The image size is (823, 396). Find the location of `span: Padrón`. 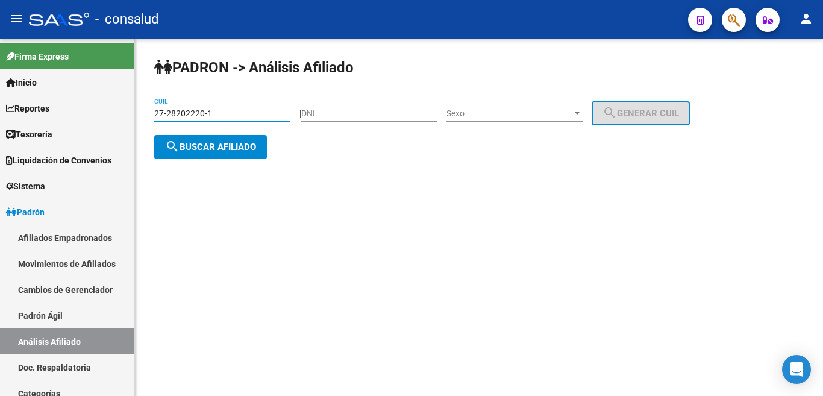

span: Padrón is located at coordinates (25, 212).